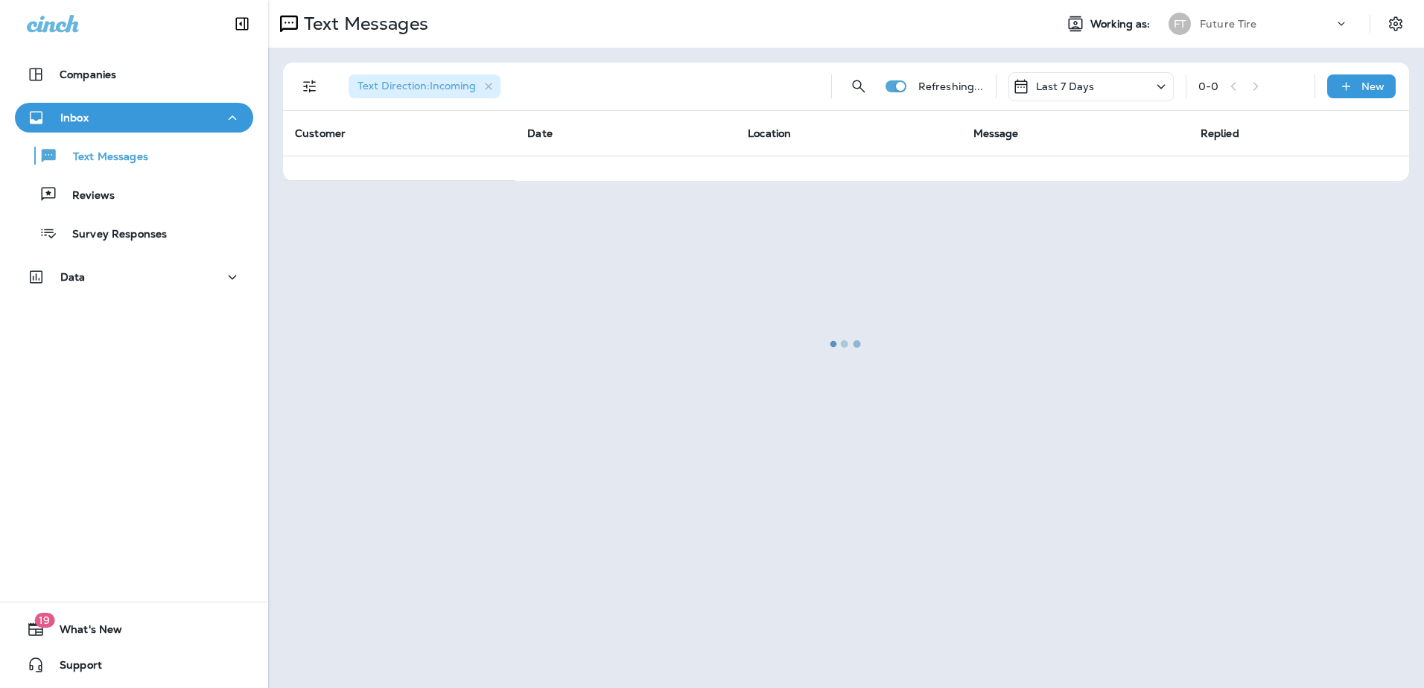  What do you see at coordinates (134, 118) in the screenshot?
I see `button: Inbox` at bounding box center [134, 118].